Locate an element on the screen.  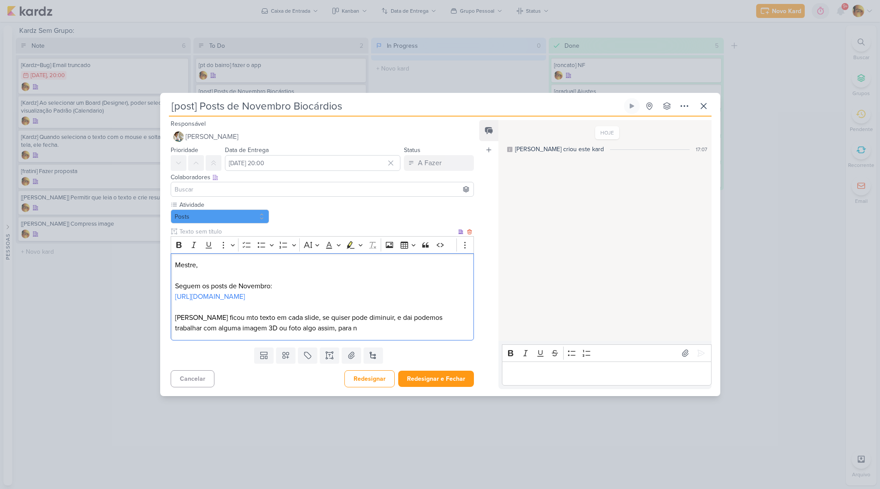
button: Posts is located at coordinates (220, 216).